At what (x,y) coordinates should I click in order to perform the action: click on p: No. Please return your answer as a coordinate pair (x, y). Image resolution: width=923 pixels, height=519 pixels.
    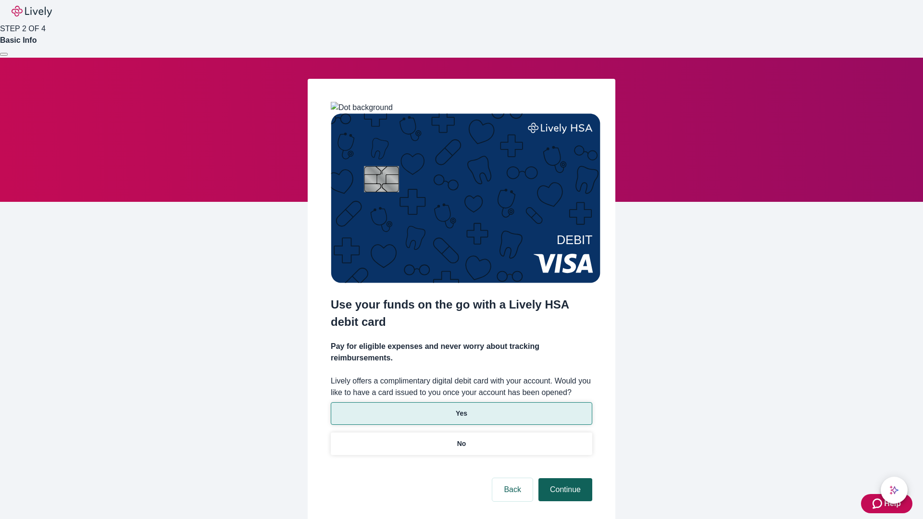
    Looking at the image, I should click on (461, 444).